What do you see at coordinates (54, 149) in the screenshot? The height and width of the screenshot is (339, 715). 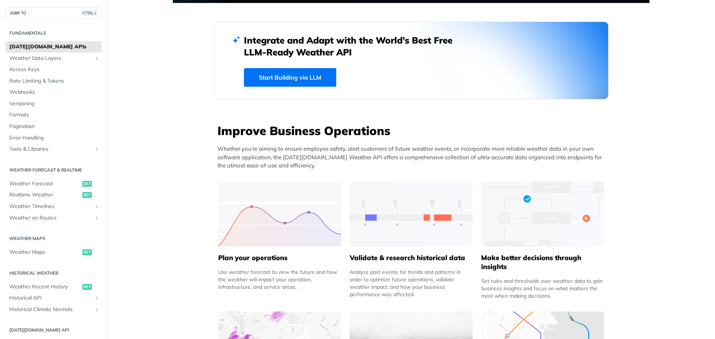 I see `a: Tools & LibrariesShow subpages for Tools & Libraries` at bounding box center [54, 149].